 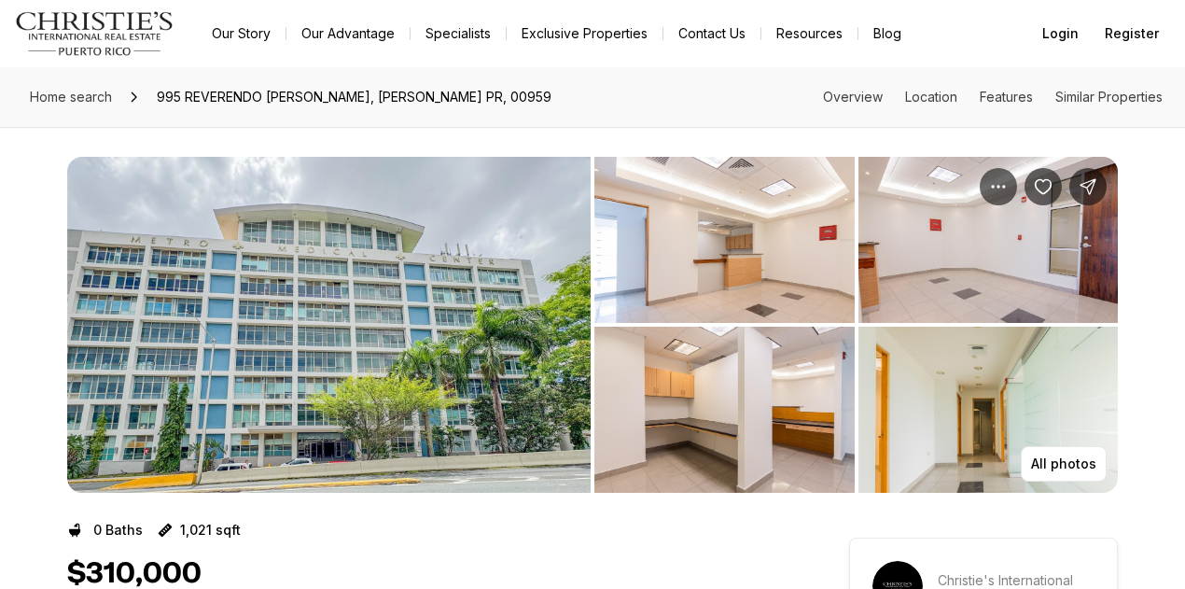 What do you see at coordinates (992, 97) in the screenshot?
I see `nav: Page section menu` at bounding box center [992, 97].